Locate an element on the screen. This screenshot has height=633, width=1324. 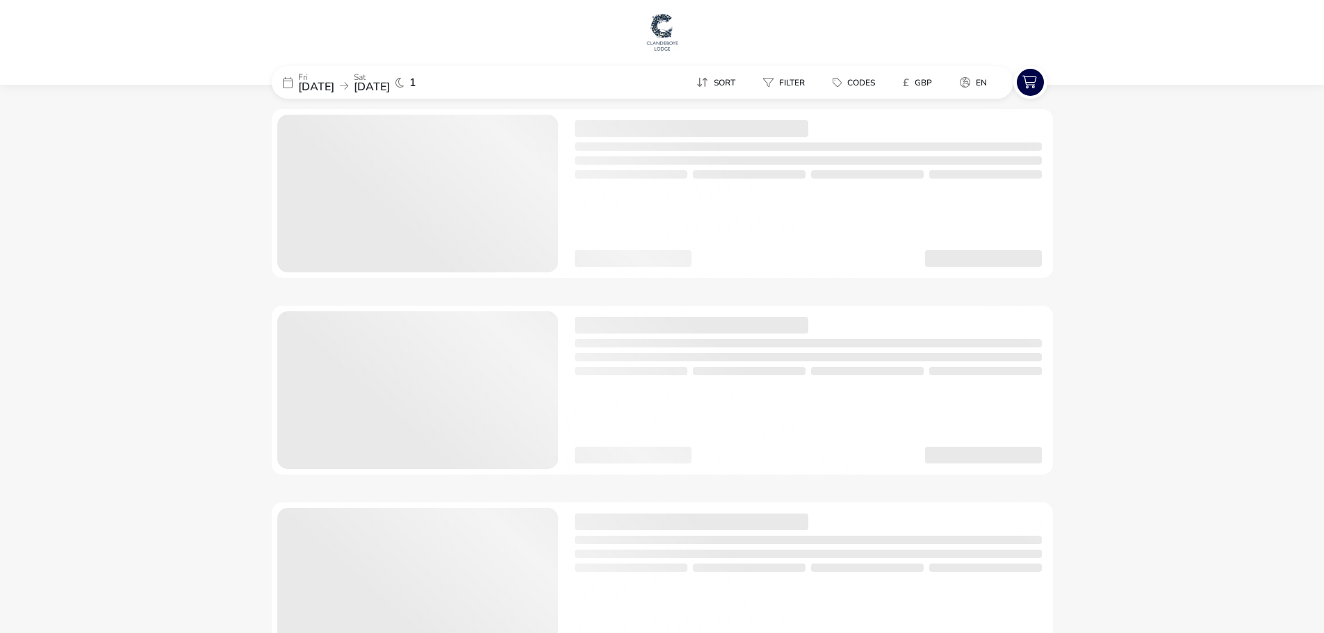
p: Sat is located at coordinates (372, 77).